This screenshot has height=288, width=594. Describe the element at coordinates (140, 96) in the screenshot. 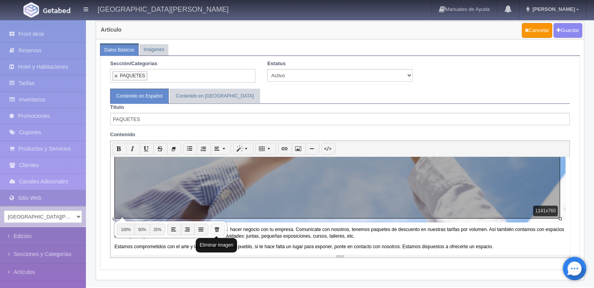

I see `a: Contenido en Español` at that location.